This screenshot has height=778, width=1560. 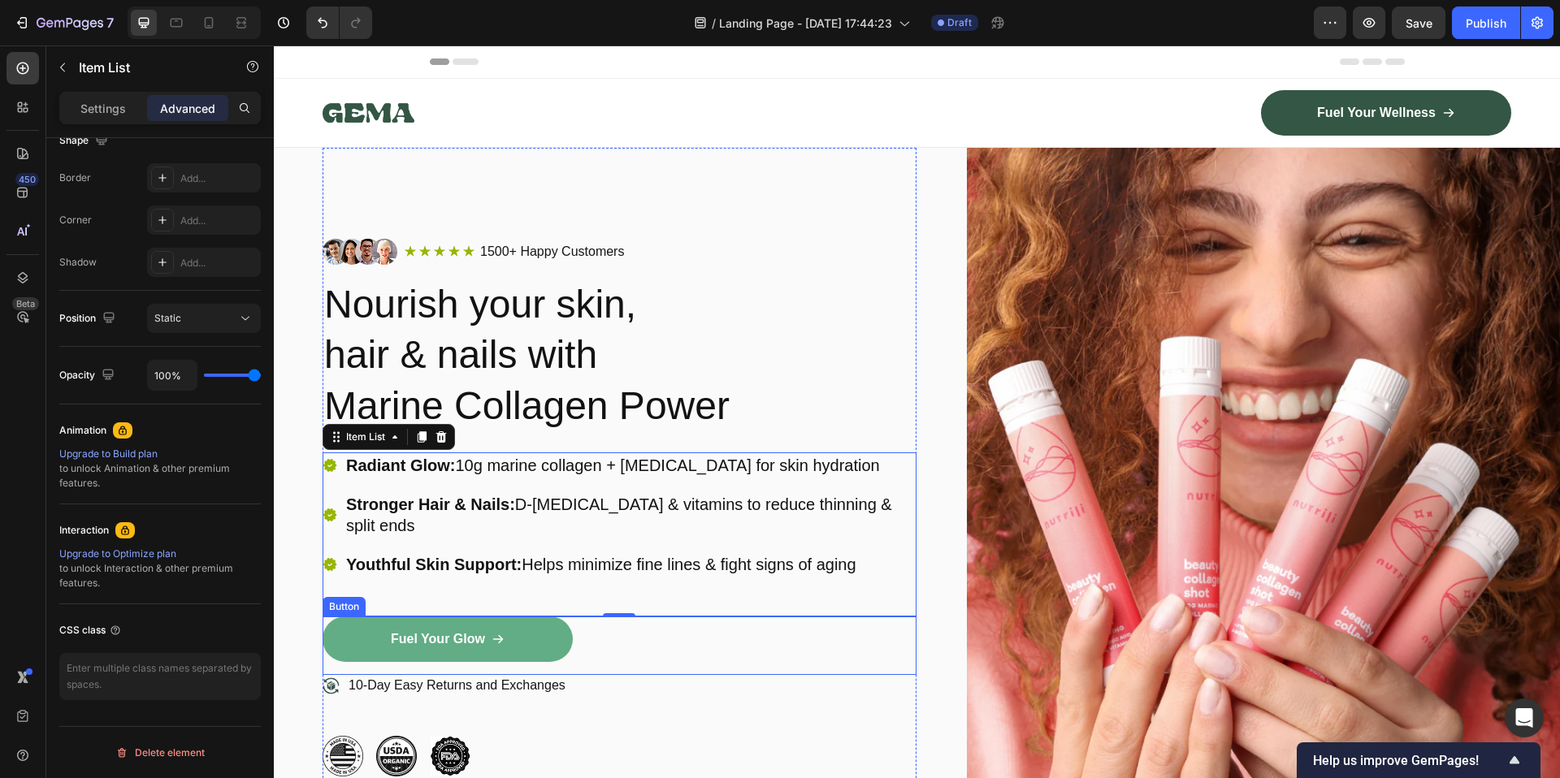 I want to click on input: Auto, so click(x=172, y=375).